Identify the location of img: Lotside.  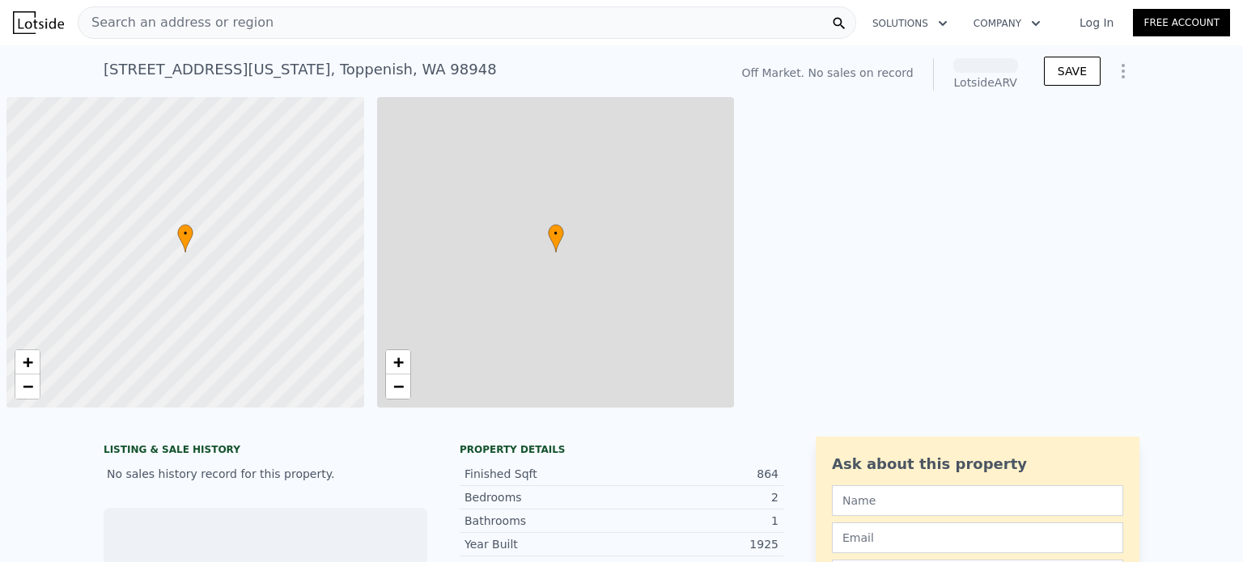
(38, 23).